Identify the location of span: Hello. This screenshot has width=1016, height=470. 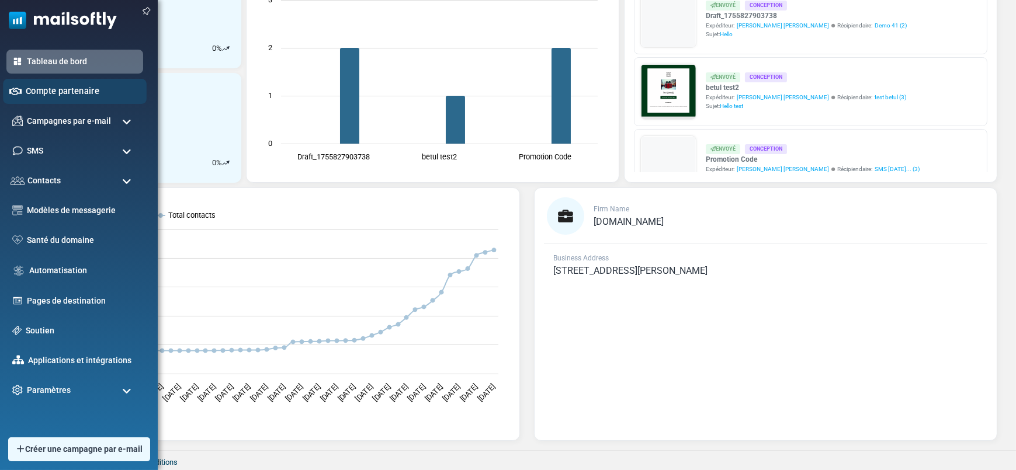
(726, 34).